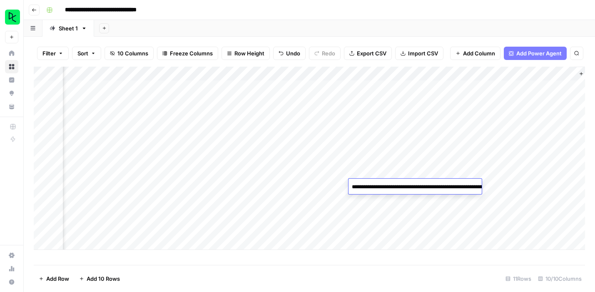 The width and height of the screenshot is (595, 292). Describe the element at coordinates (519, 279) in the screenshot. I see `div: 11 Rows` at that location.